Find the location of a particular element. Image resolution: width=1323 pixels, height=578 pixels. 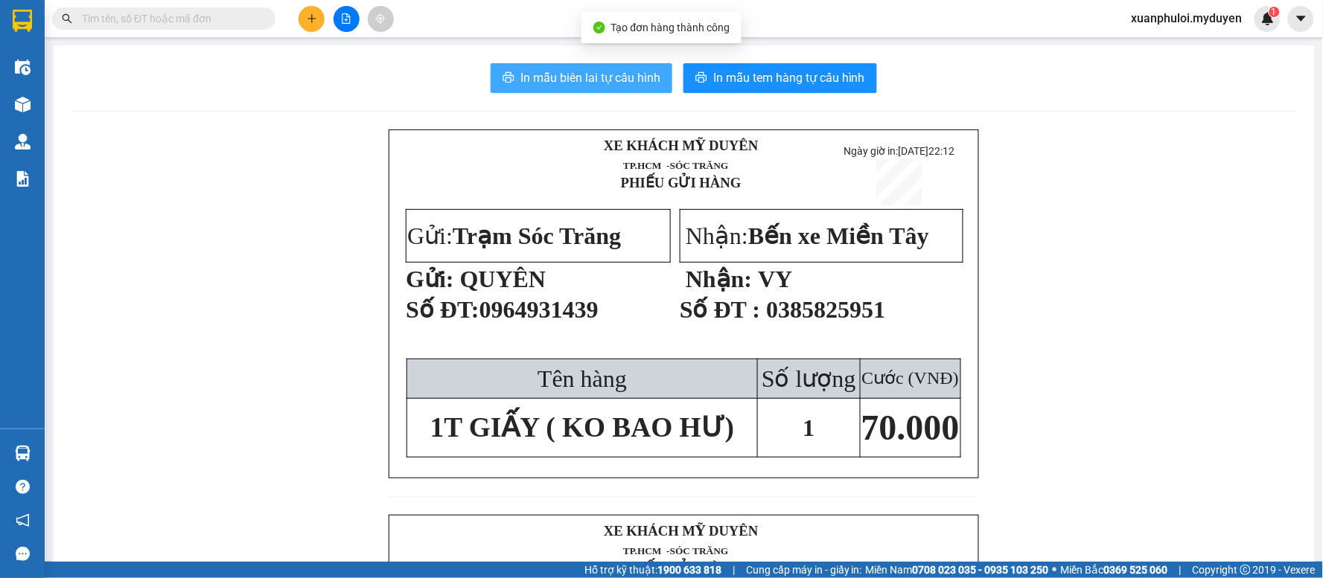

span: Cước (VNĐ) is located at coordinates (910, 378).